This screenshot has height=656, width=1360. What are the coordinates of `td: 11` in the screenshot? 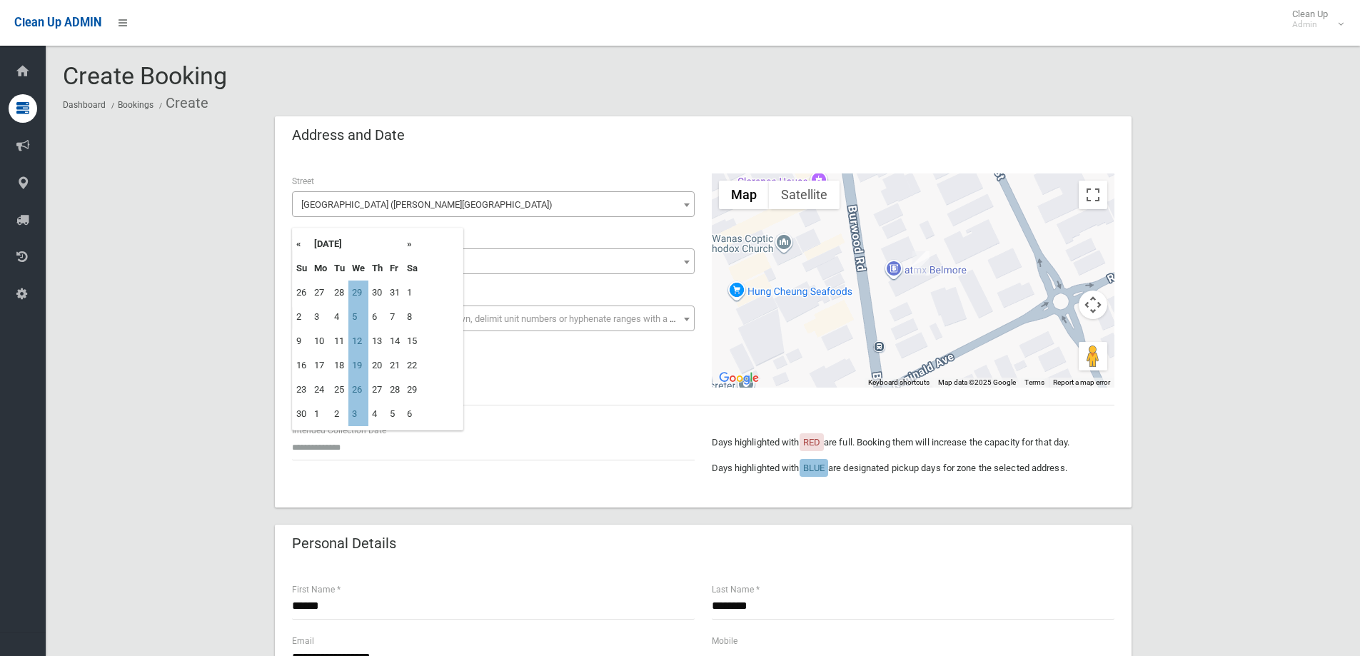 It's located at (339, 341).